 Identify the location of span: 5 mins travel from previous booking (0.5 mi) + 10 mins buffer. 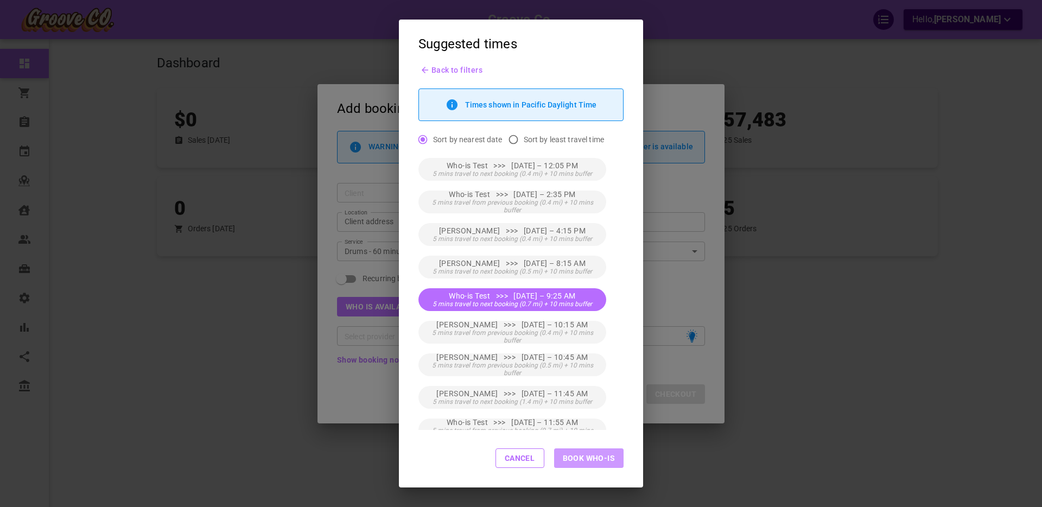
(512, 369).